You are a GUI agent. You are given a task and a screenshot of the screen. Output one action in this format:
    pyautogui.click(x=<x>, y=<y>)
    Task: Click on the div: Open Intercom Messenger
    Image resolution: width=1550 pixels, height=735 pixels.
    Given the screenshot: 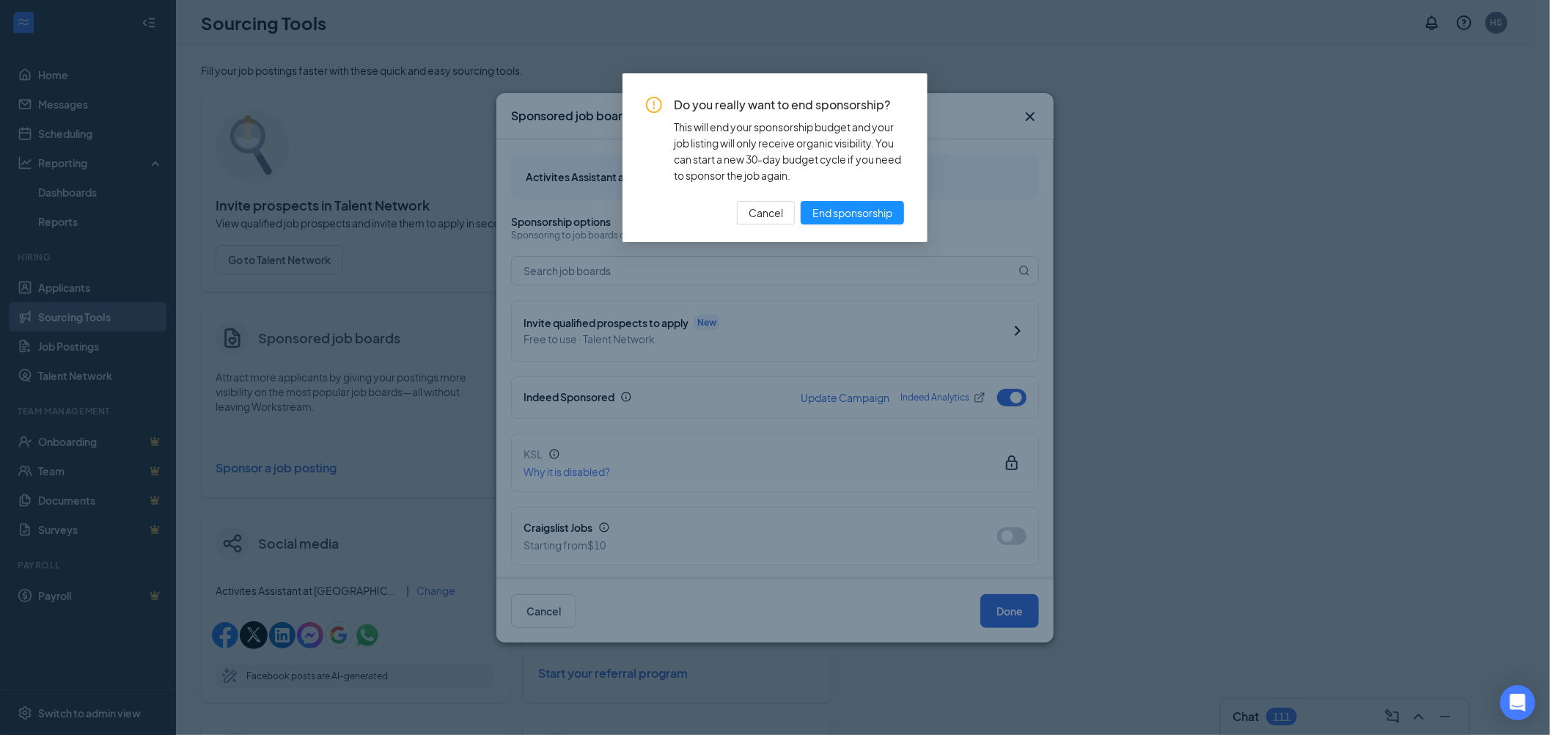 What is the action you would take?
    pyautogui.click(x=1518, y=703)
    